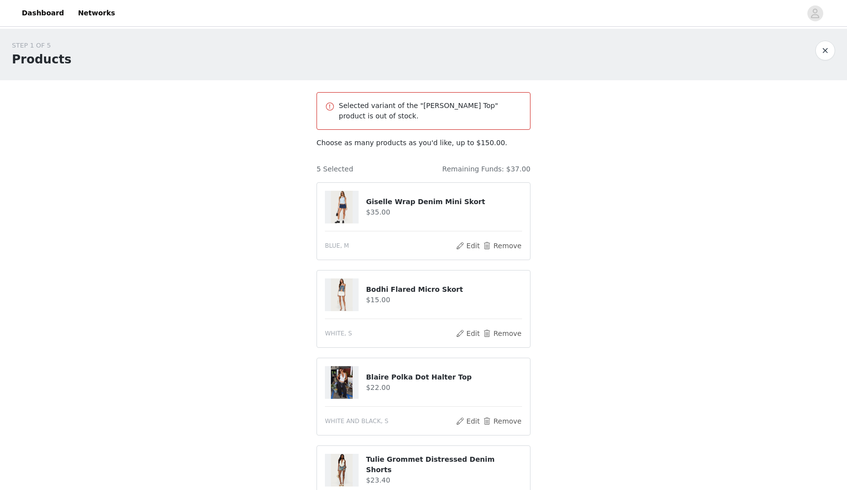 The image size is (847, 490). What do you see at coordinates (42, 59) in the screenshot?
I see `h1: Products` at bounding box center [42, 59].